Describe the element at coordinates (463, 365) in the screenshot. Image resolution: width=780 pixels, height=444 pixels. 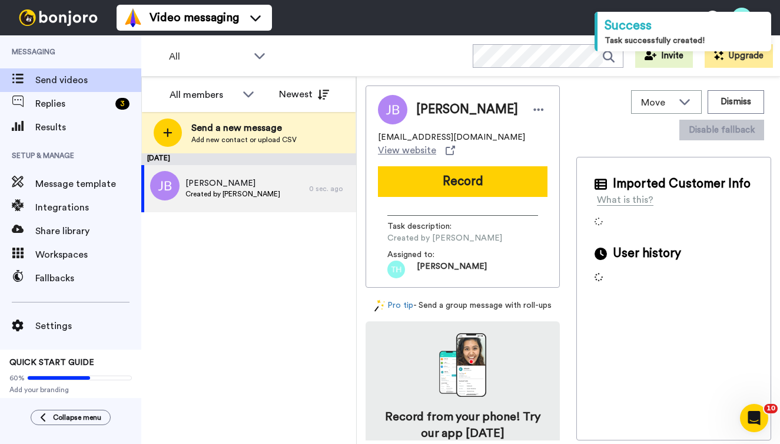
I see `img: download` at that location.